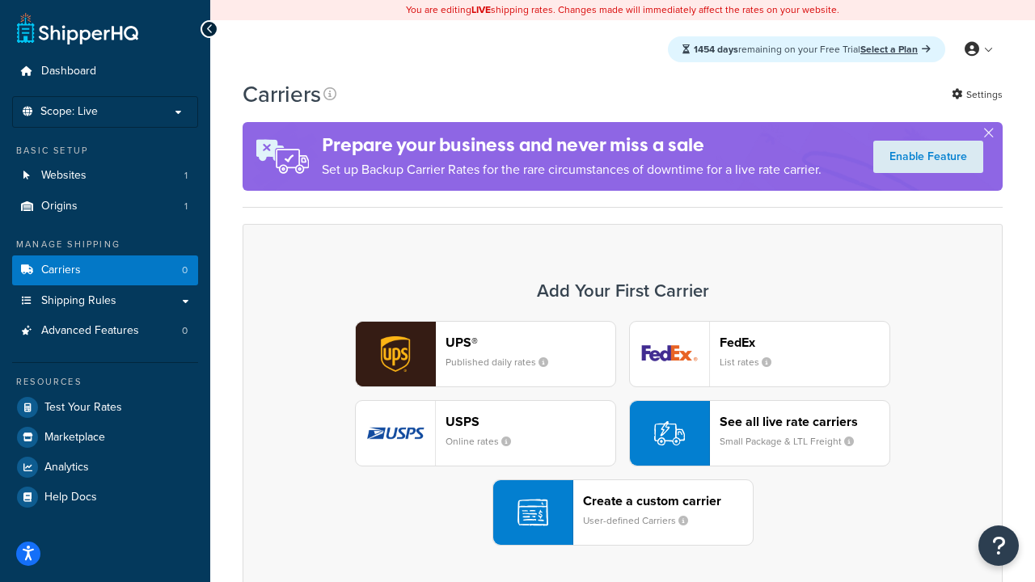  I want to click on span: Advanced Features, so click(90, 331).